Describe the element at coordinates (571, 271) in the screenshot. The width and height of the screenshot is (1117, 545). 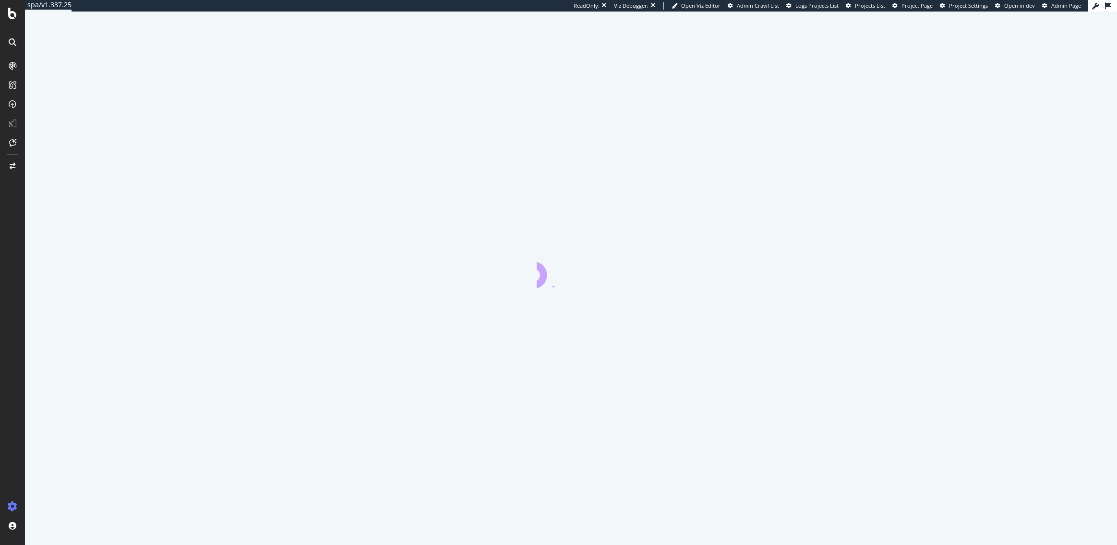
I see `div: animation` at that location.